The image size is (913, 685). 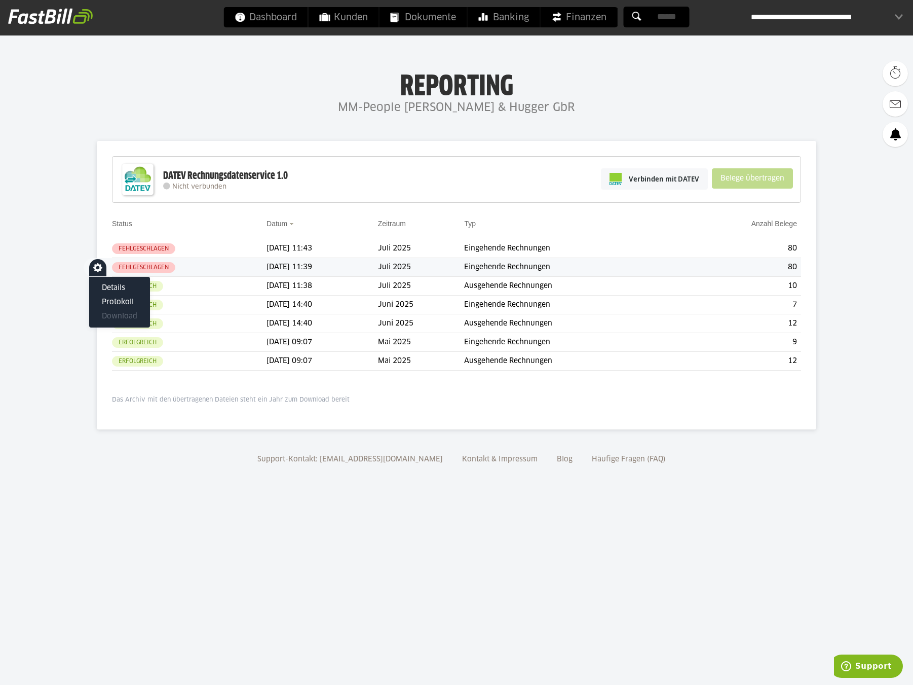 What do you see at coordinates (50, 16) in the screenshot?
I see `img: fastbill_logo_white.png` at bounding box center [50, 16].